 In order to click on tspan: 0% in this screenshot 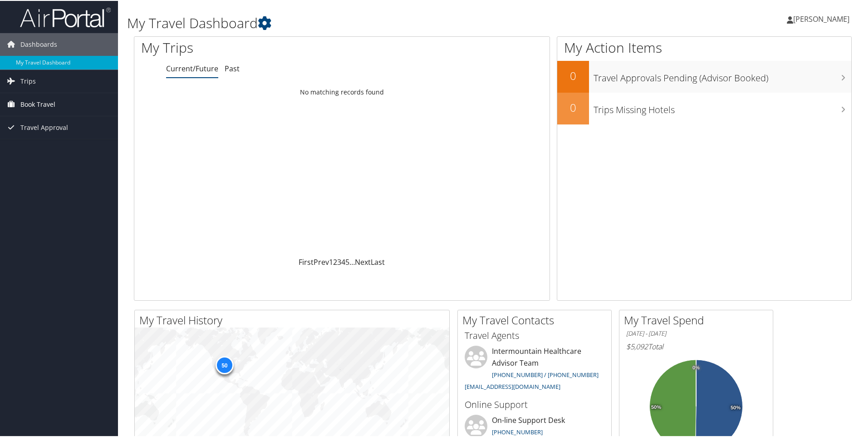, I will do `click(696, 367)`.